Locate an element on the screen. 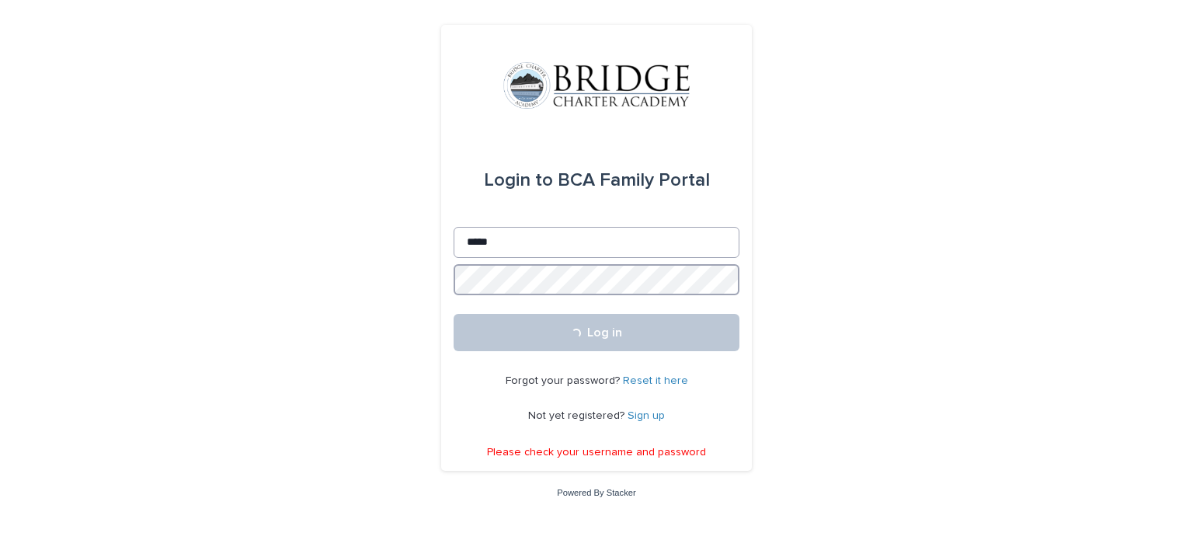  img: V1C1m3IdTEidaUdm9Hs0 is located at coordinates (597, 85).